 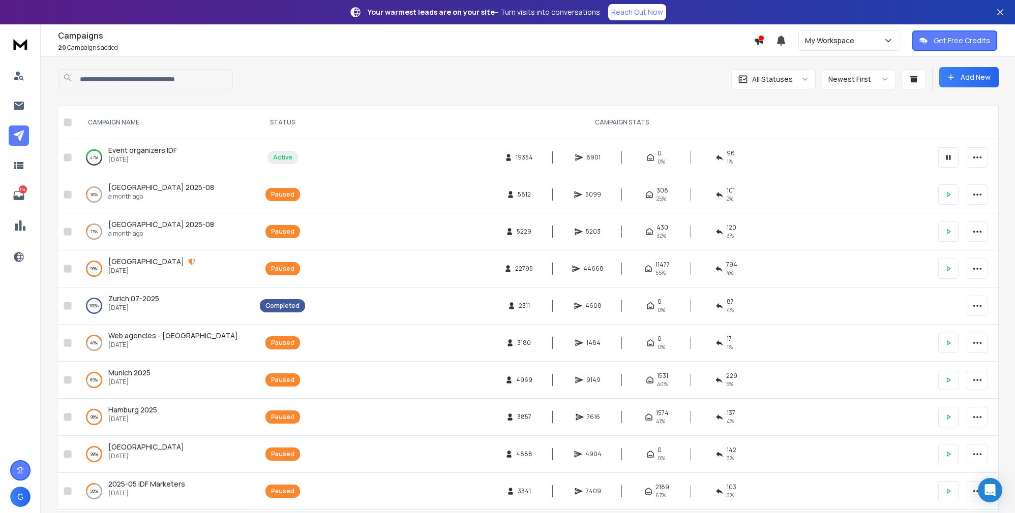 I want to click on span: 20, so click(x=62, y=47).